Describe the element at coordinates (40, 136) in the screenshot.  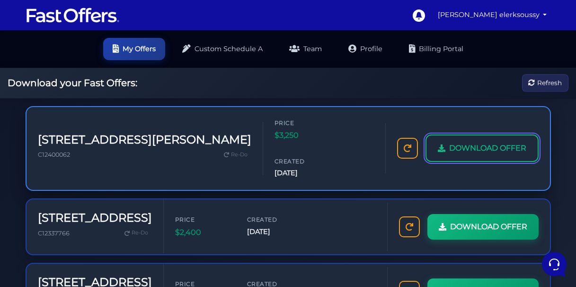
I see `span: Find an Answer` at that location.